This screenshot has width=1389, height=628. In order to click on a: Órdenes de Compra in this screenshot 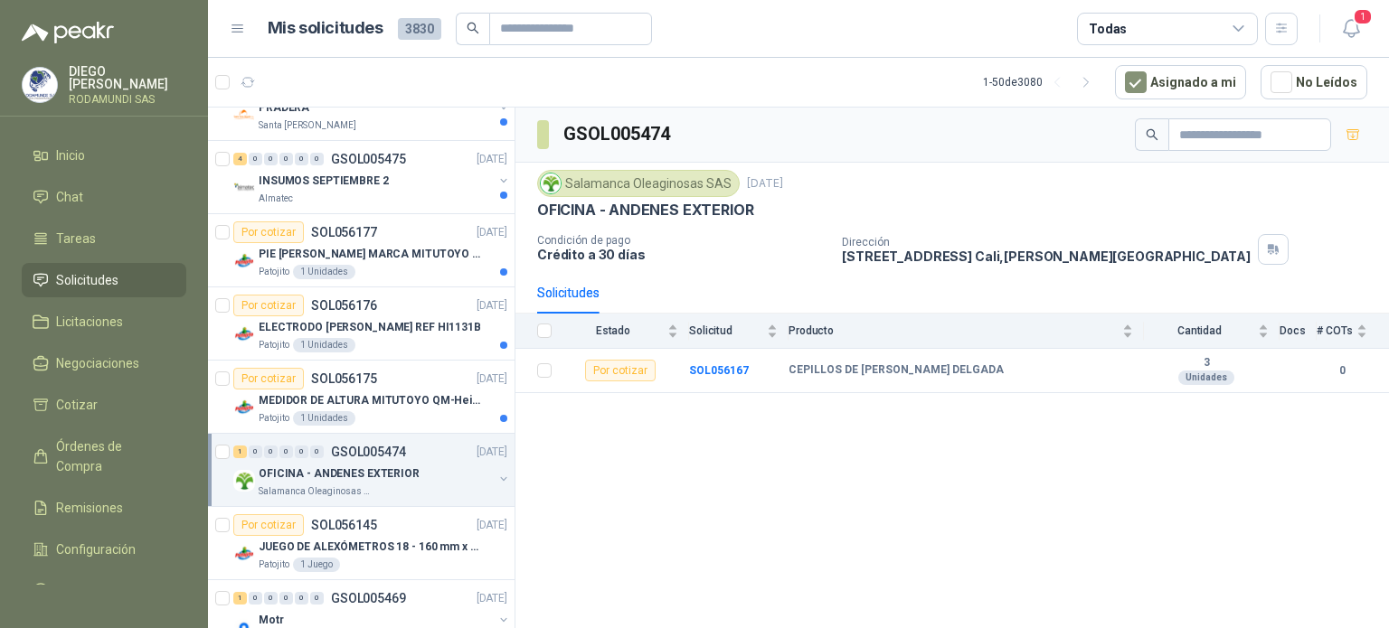, I will do `click(104, 457)`.